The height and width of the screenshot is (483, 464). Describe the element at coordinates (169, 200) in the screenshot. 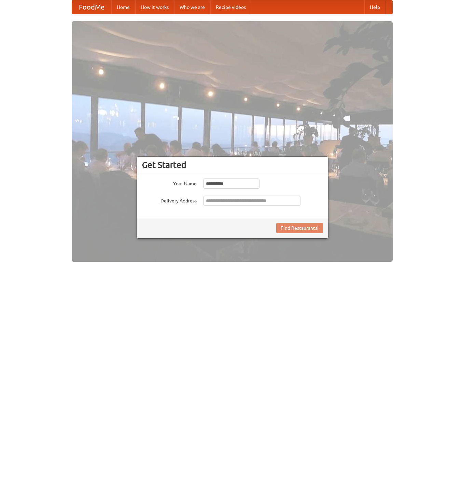

I see `label: Delivery Address` at that location.